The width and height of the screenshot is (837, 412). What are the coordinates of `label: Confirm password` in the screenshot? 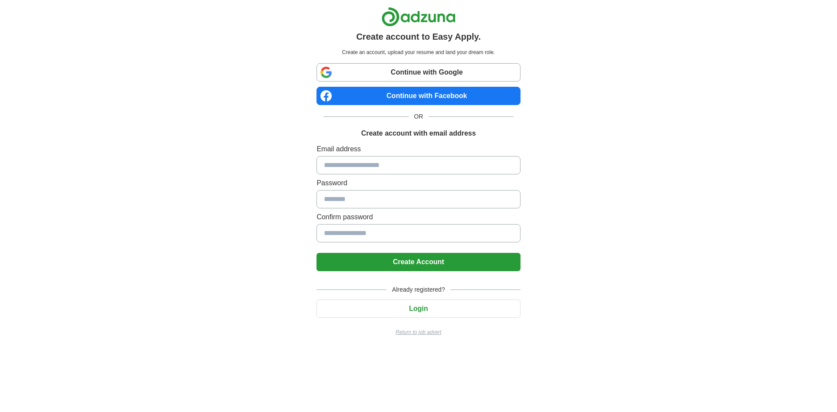 It's located at (418, 217).